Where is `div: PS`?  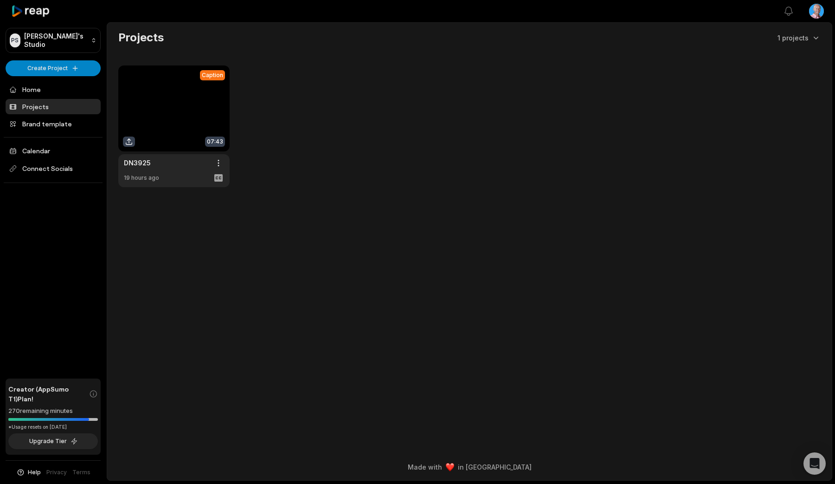
div: PS is located at coordinates (15, 40).